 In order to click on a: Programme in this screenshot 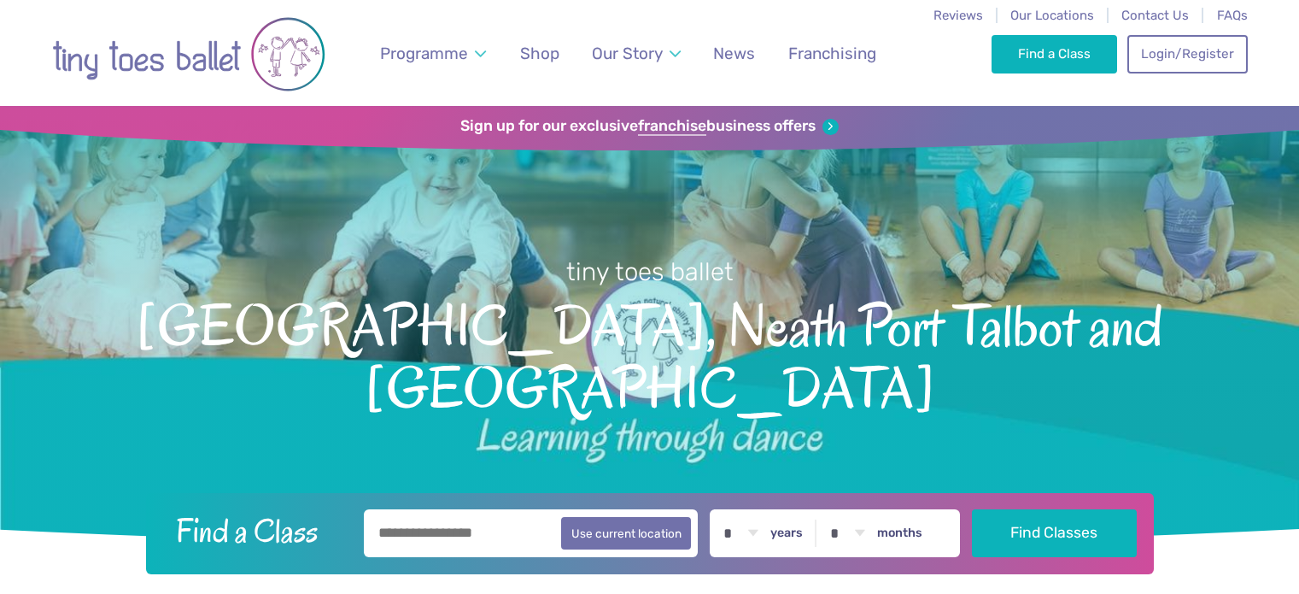, I will do `click(432, 53)`.